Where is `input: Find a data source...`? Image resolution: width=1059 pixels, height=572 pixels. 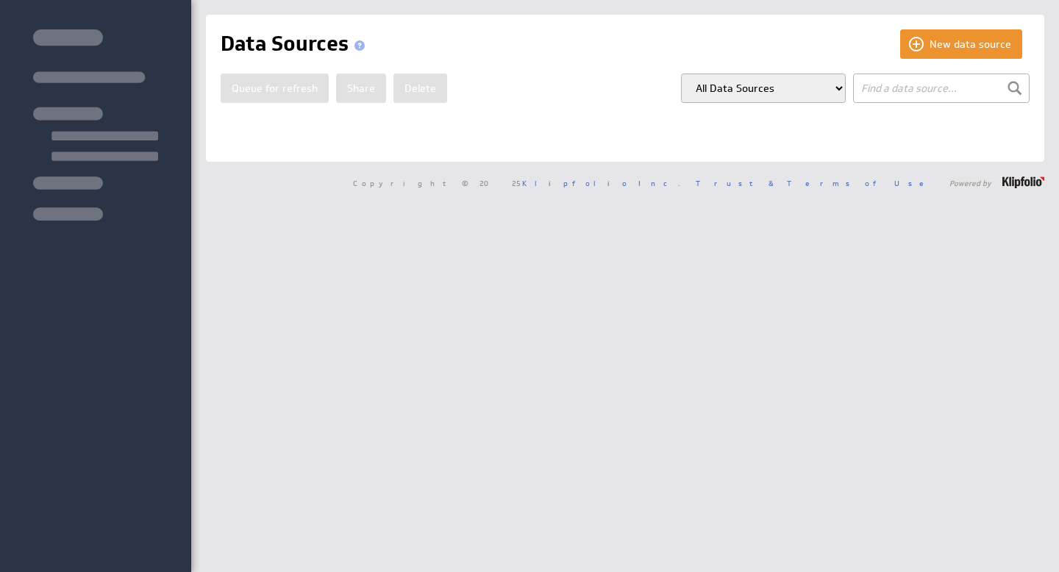 input: Find a data source... is located at coordinates (942, 88).